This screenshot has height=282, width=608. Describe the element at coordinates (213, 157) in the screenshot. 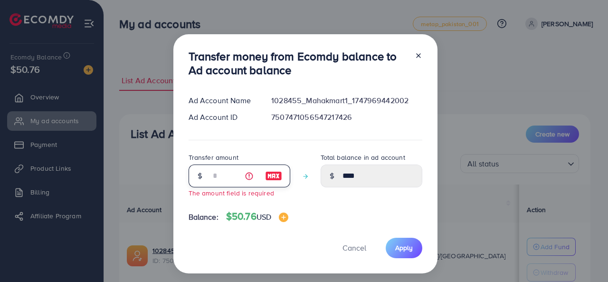

I see `label: Transfer amount` at that location.